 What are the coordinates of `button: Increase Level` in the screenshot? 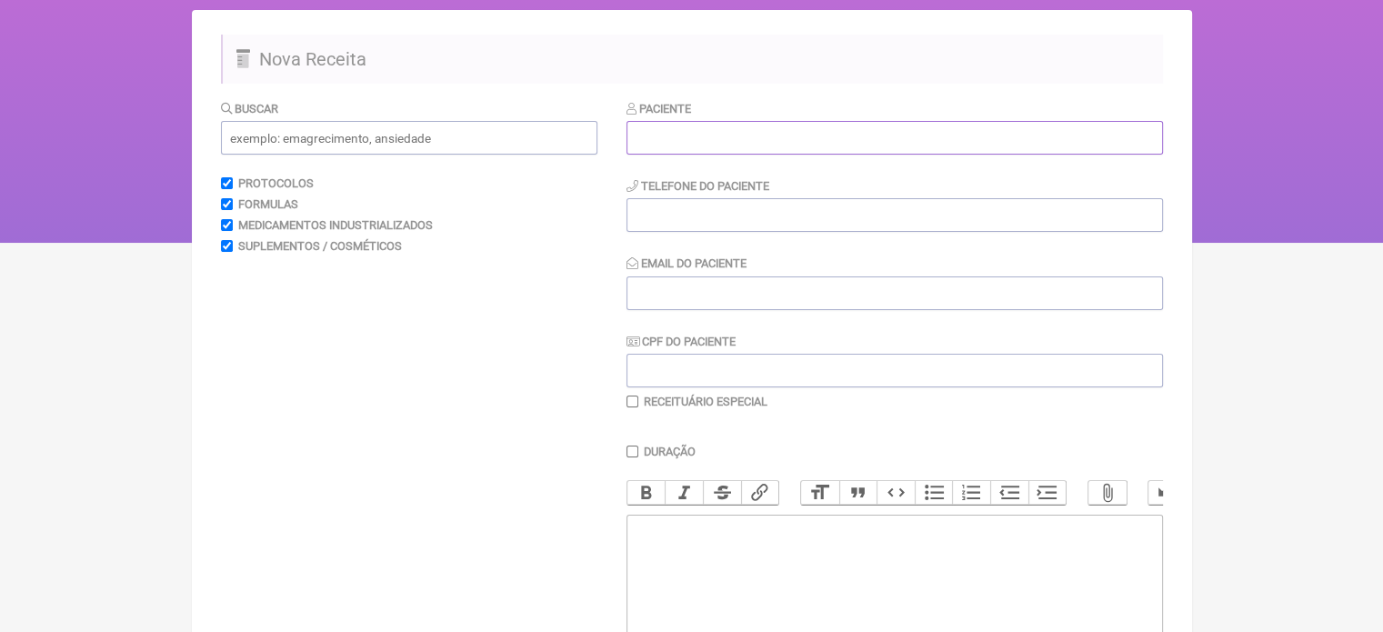 It's located at (1048, 493).